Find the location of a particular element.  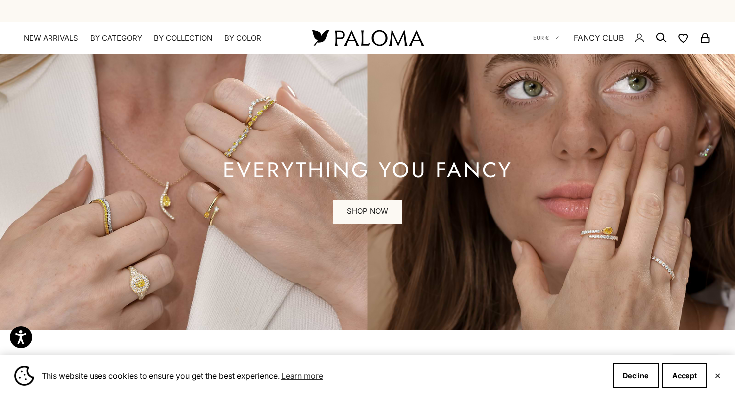

summary: By Category is located at coordinates (116, 38).